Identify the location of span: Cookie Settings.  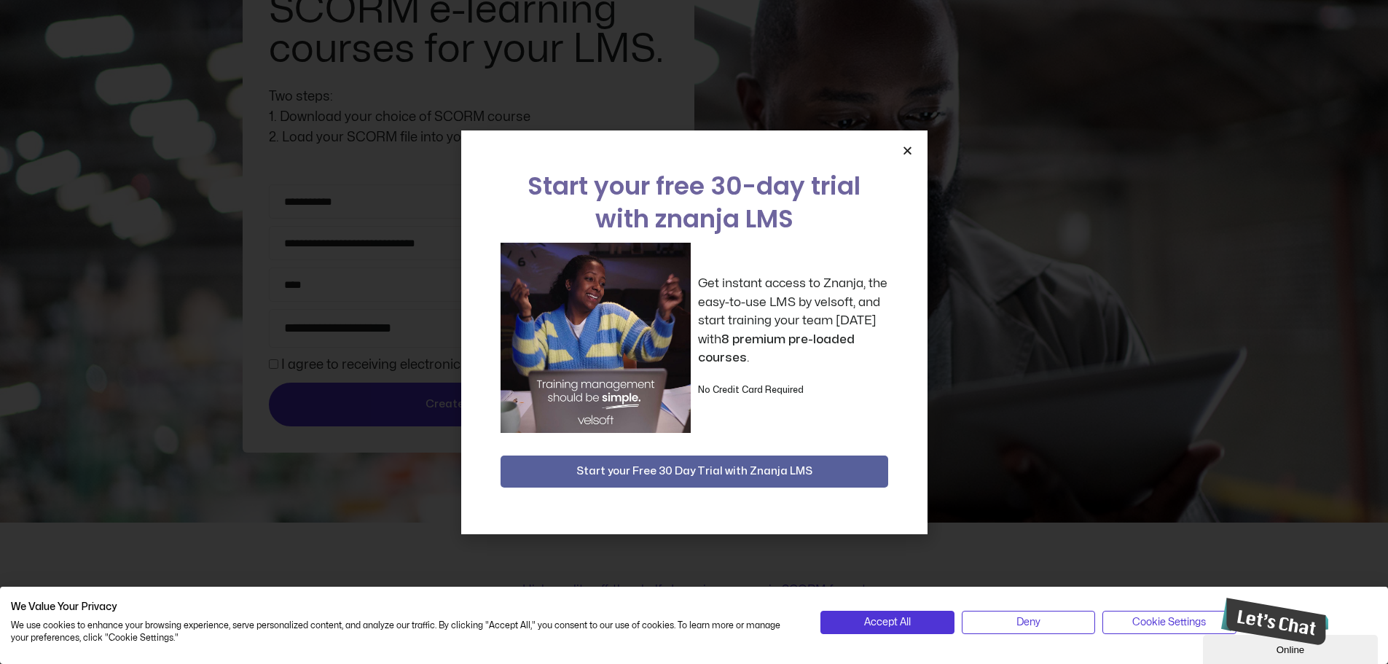
(1169, 622).